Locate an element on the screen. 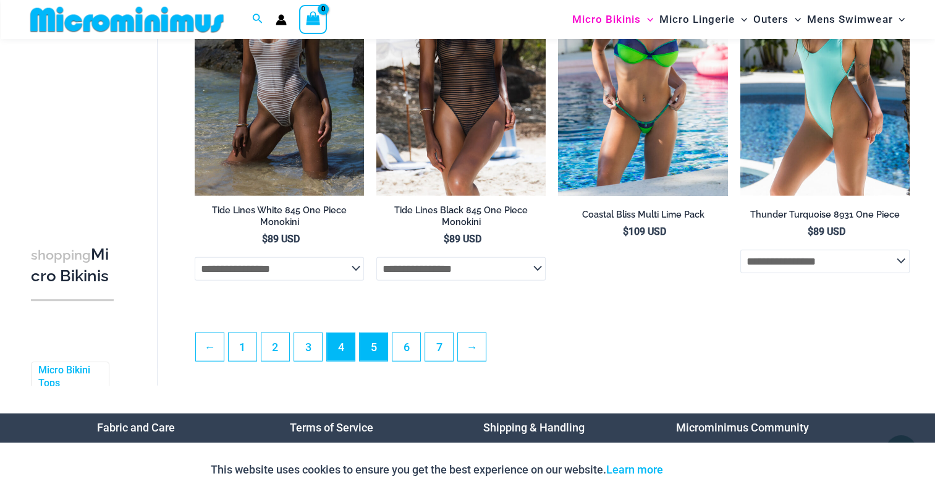 The height and width of the screenshot is (497, 935). span: Mens Swimwear is located at coordinates (850, 19).